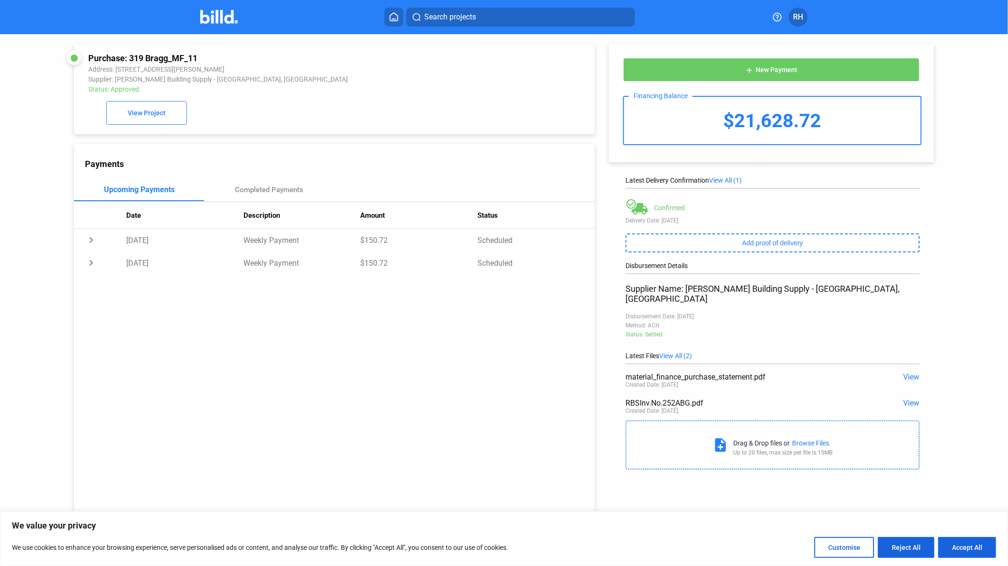 This screenshot has height=566, width=1008. Describe the element at coordinates (260, 548) in the screenshot. I see `p: We use cookies to enhance your browsing experience, serve personalised ads or content, and analys...` at that location.